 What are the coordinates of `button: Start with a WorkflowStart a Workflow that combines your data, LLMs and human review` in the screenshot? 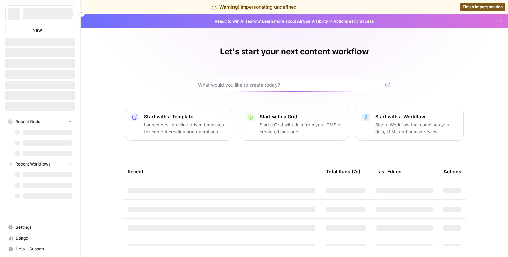 It's located at (410, 124).